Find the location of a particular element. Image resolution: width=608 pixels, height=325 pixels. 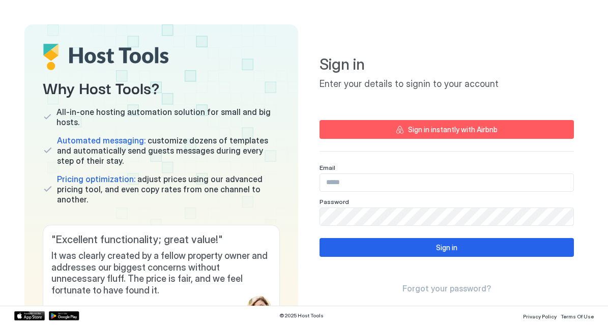

a: App Store is located at coordinates (30, 316).